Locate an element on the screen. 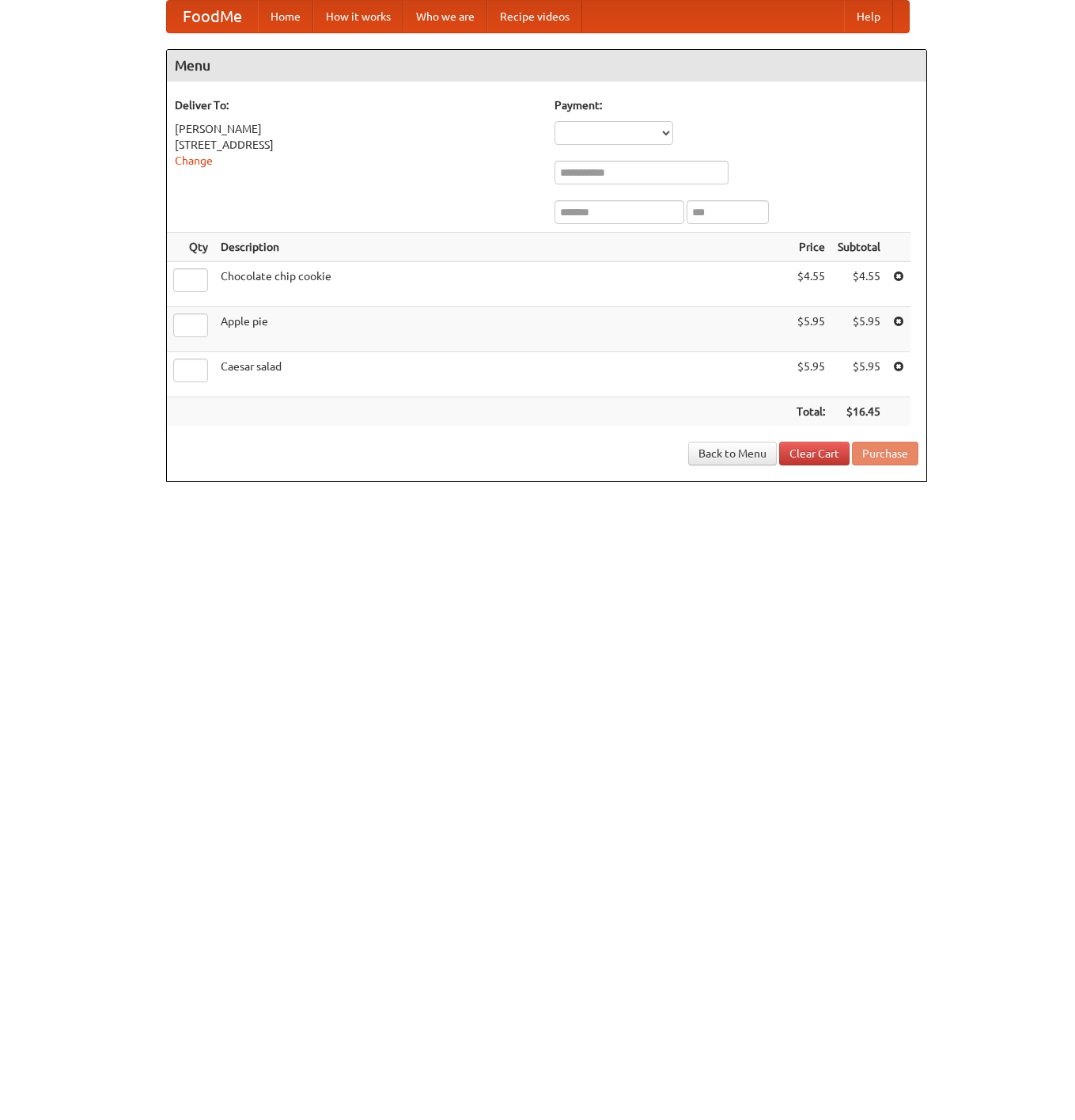 The width and height of the screenshot is (1075, 1120). h4: Menu is located at coordinates (546, 65).